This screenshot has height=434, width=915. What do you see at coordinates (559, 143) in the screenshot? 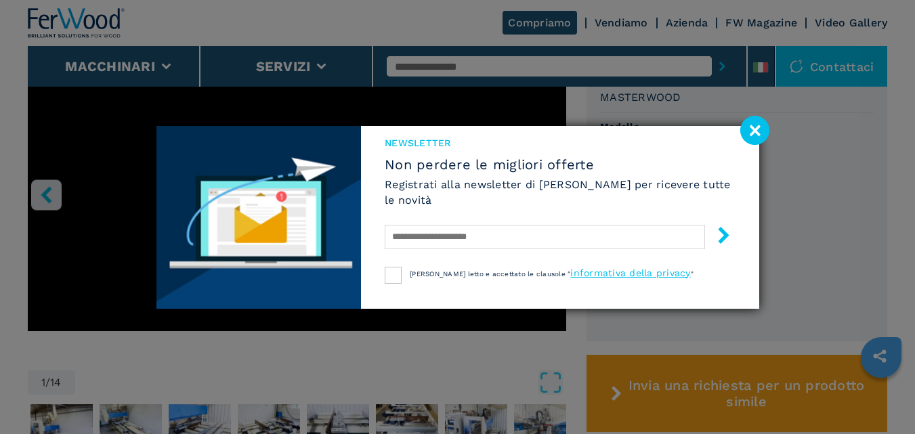
I see `span: NEWSLETTER` at bounding box center [559, 143].